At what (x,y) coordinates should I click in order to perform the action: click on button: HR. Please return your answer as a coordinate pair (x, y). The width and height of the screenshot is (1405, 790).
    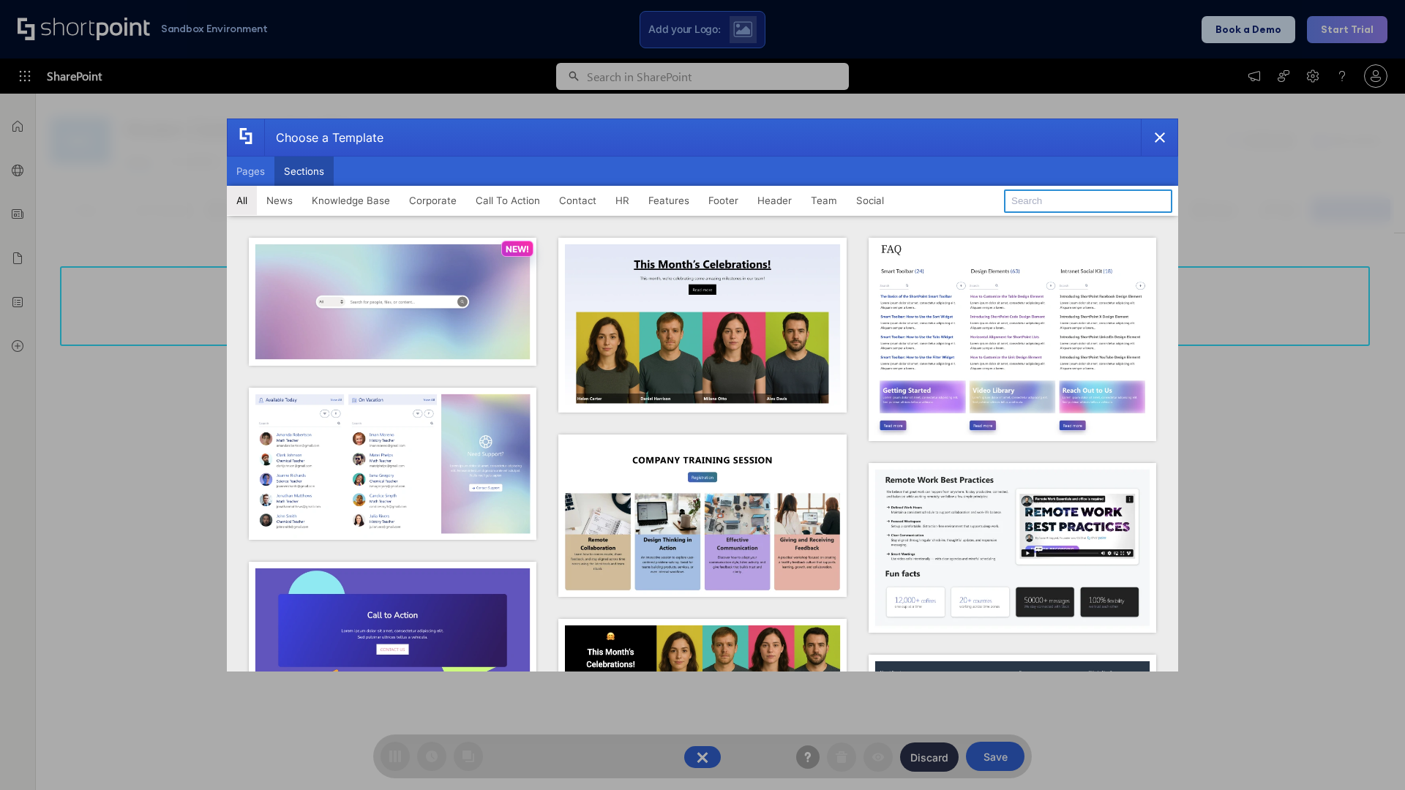
    Looking at the image, I should click on (622, 201).